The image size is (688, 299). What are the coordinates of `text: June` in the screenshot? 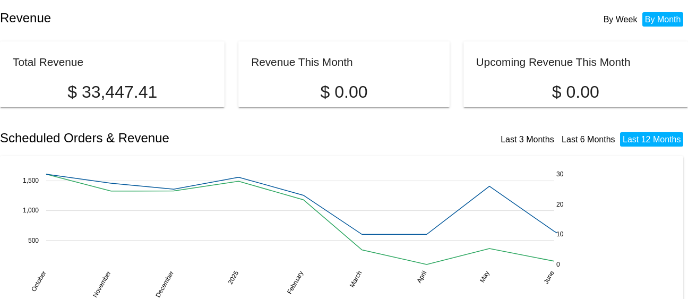 It's located at (548, 277).